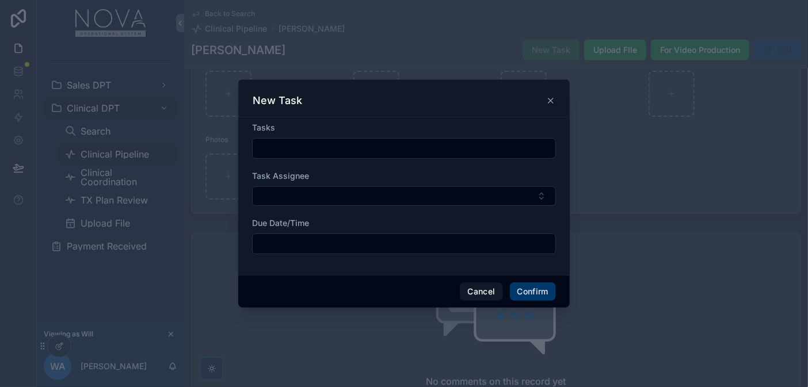  I want to click on button: Select Button, so click(404, 196).